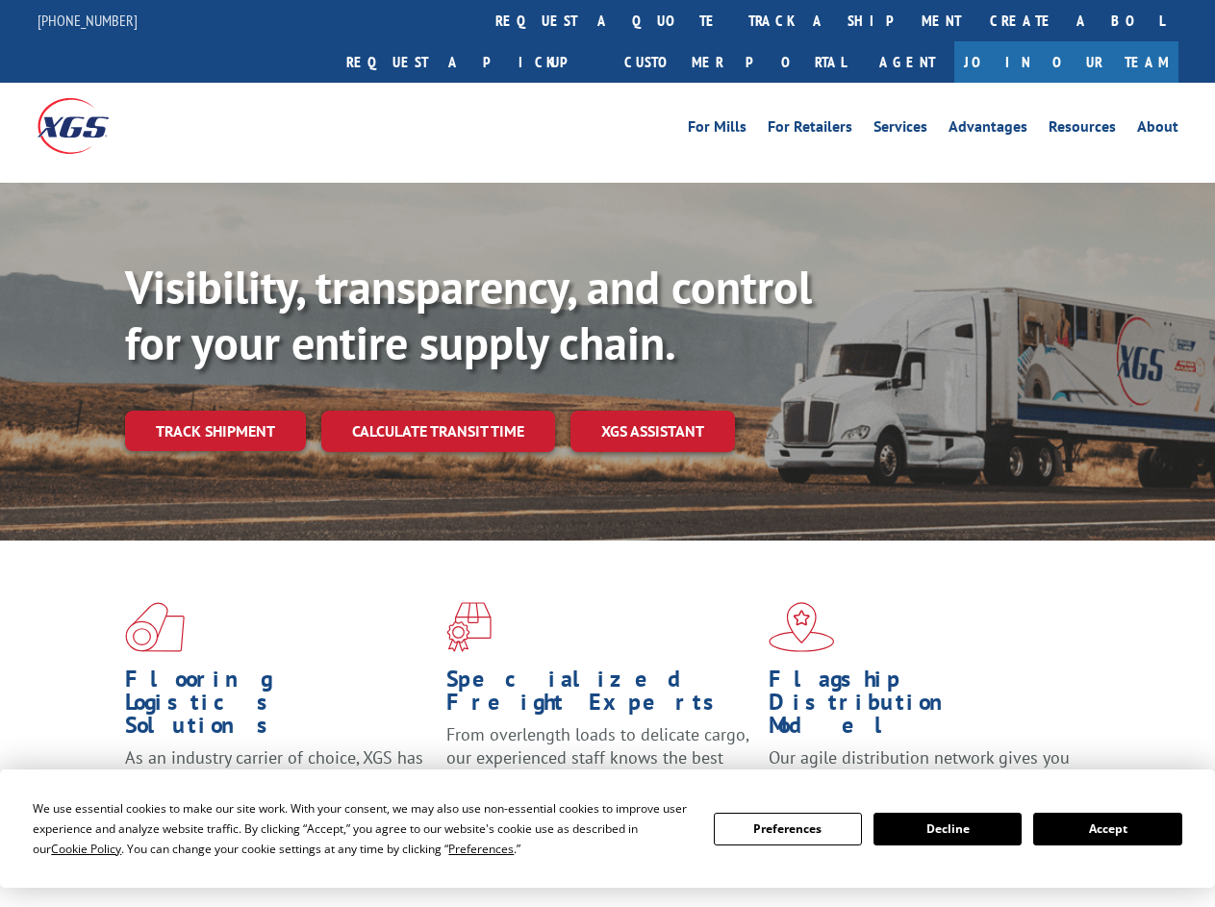 The height and width of the screenshot is (907, 1215). What do you see at coordinates (919, 780) in the screenshot?
I see `span: Our agile distribution network gives you nationwide inventory management on demand.` at bounding box center [919, 780].